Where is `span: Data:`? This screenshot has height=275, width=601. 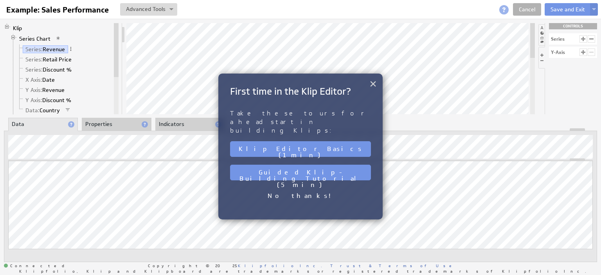
span: Data: is located at coordinates (32, 110).